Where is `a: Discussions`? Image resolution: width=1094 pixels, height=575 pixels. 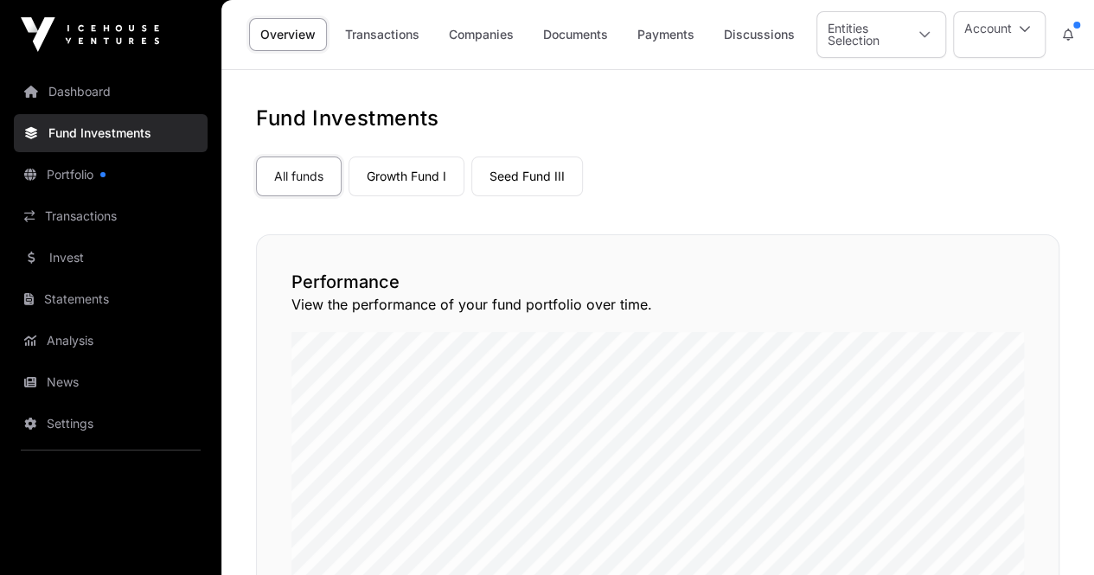 a: Discussions is located at coordinates (759, 35).